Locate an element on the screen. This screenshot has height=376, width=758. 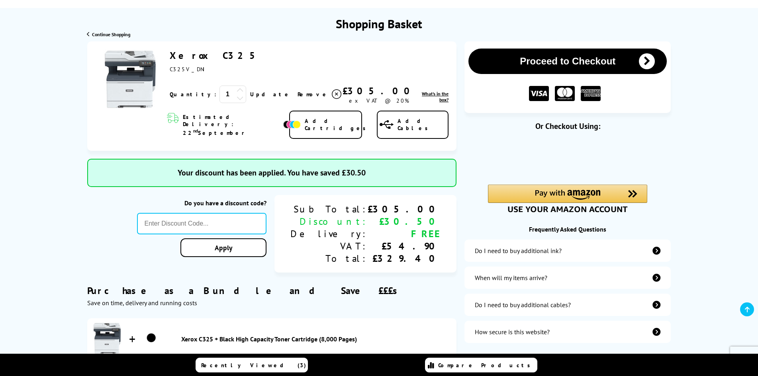
span: Your discount has been applied. You have saved £30.50 is located at coordinates (272, 173).